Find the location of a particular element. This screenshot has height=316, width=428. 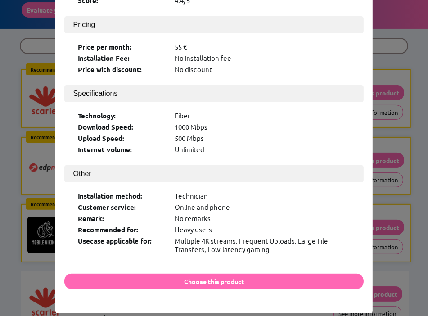

div: Fiber is located at coordinates (262, 116).